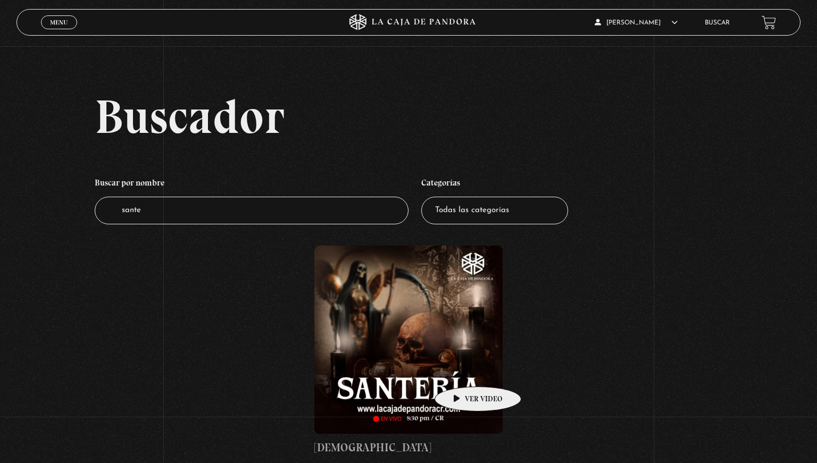 This screenshot has height=463, width=817. Describe the element at coordinates (58, 22) in the screenshot. I see `span: Menu` at that location.